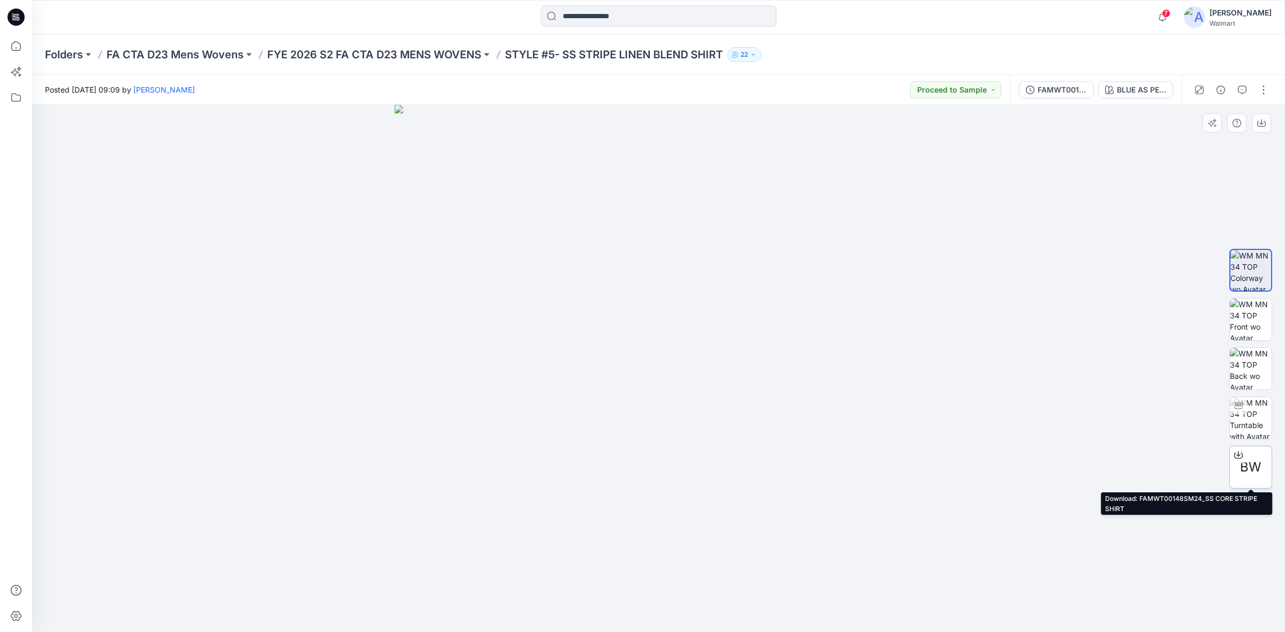  I want to click on div: Walmart, so click(1240, 23).